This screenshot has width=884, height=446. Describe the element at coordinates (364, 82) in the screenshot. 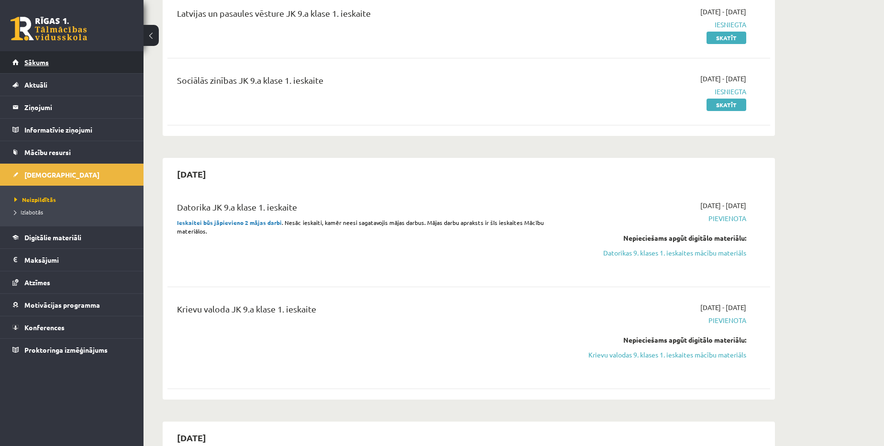

I see `div: Sociālās zinības JK 9.a klase 1. ieskaite` at that location.